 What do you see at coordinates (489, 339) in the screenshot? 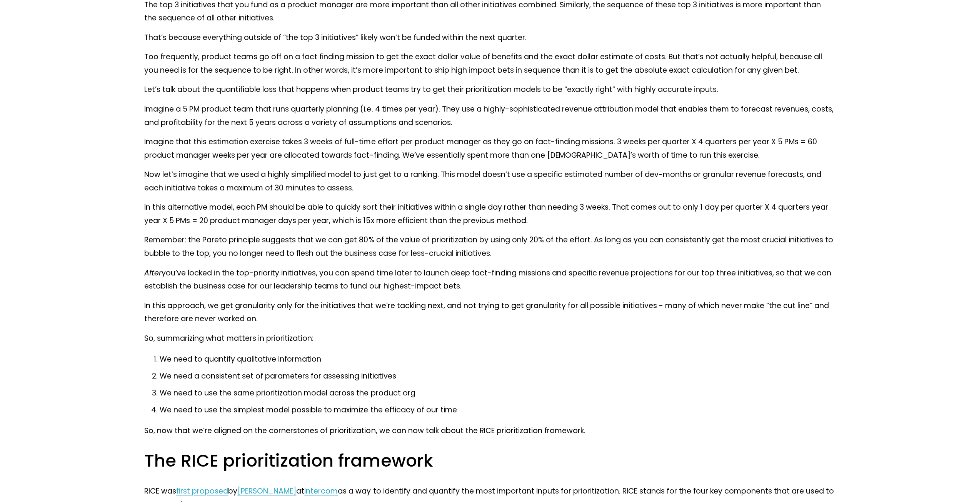
I see `p: So, summarizing what matters in prioritization:` at bounding box center [489, 339].